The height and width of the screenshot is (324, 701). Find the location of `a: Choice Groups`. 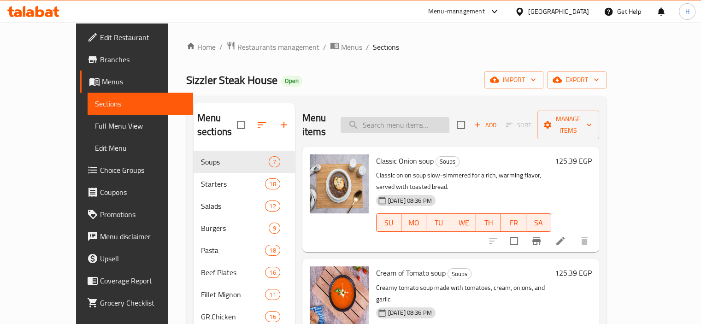

a: Choice Groups is located at coordinates (136, 170).